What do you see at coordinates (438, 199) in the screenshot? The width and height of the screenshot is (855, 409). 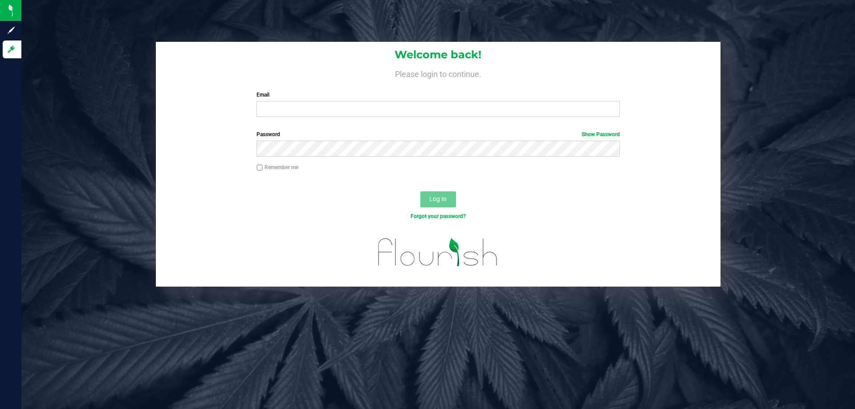 I see `span: Log In` at bounding box center [438, 199].